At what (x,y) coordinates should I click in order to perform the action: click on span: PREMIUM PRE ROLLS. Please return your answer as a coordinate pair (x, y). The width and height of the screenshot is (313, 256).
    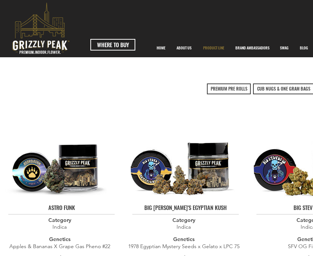
    Looking at the image, I should click on (229, 89).